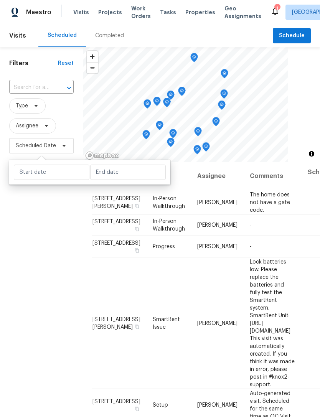 The image size is (320, 417). Describe the element at coordinates (273, 176) in the screenshot. I see `th: Comments` at that location.